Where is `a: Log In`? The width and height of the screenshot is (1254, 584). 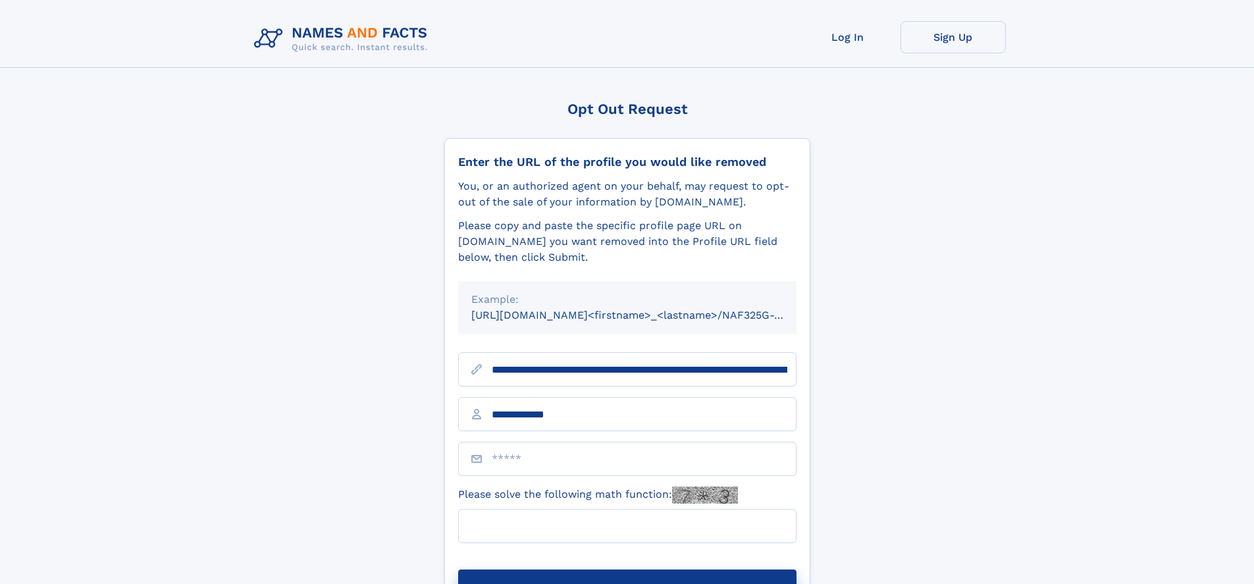 a: Log In is located at coordinates (848, 37).